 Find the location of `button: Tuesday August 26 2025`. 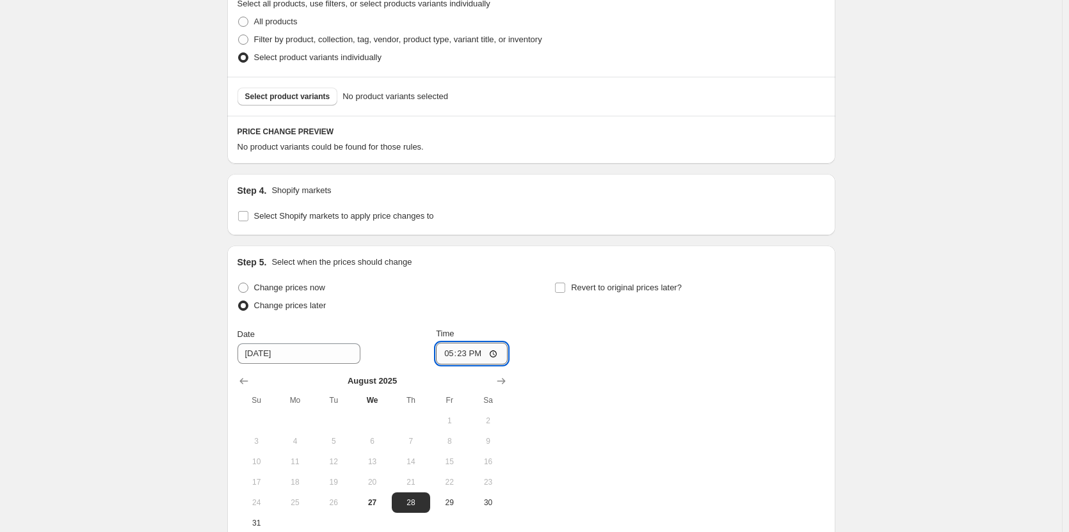

button: Tuesday August 26 2025 is located at coordinates (333, 503).